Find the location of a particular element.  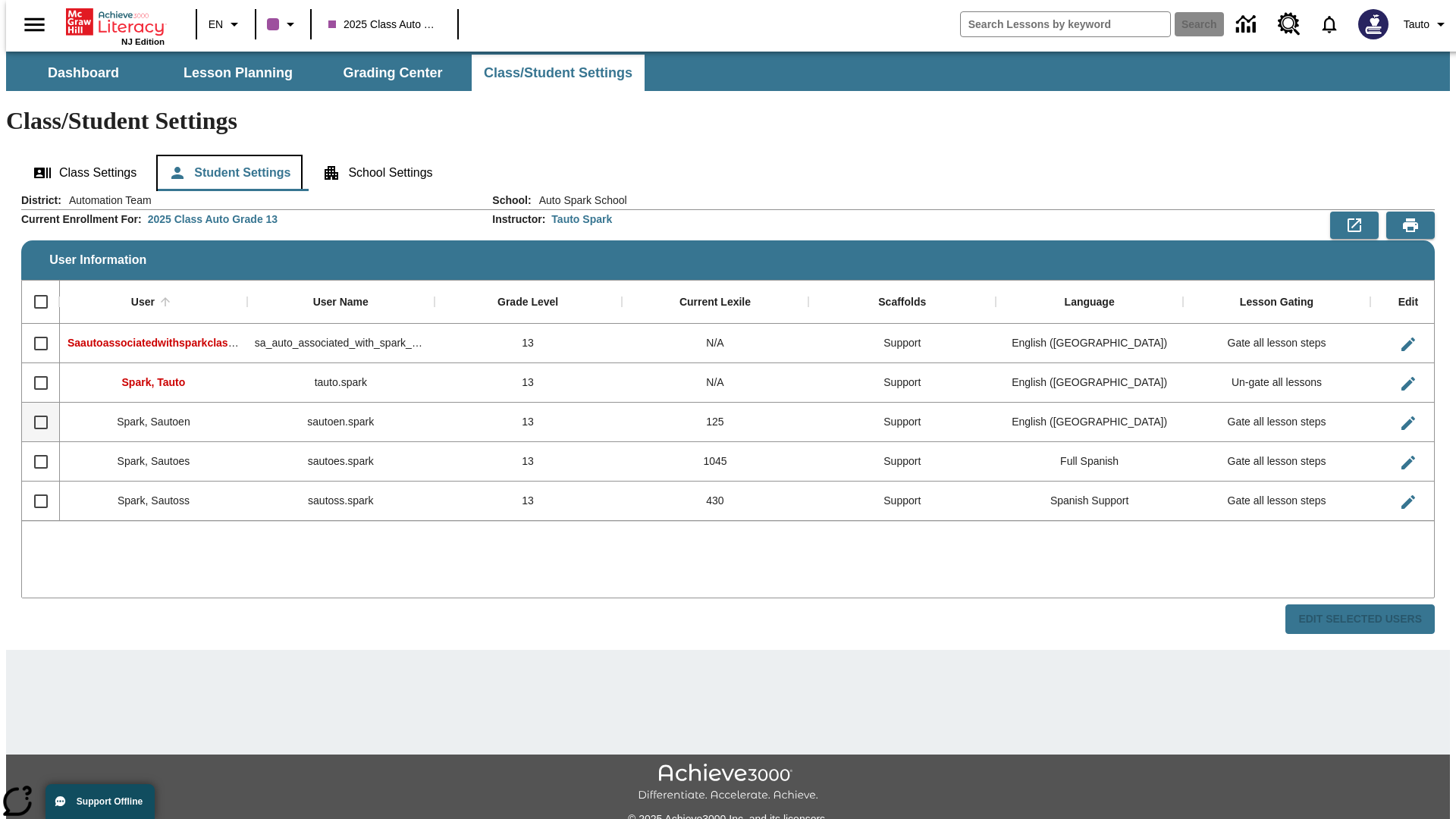

div: 430 is located at coordinates (715, 501).